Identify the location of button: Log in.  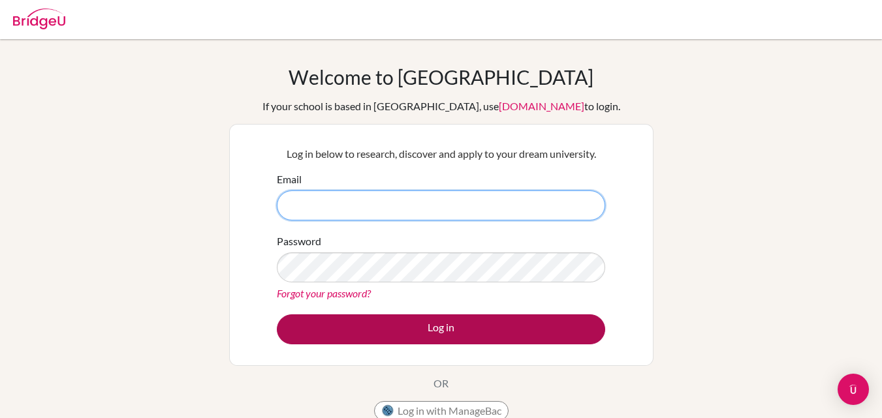
(441, 330).